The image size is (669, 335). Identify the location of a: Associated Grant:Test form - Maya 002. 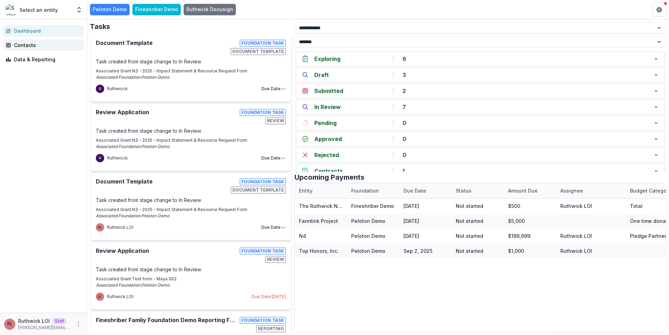
(136, 279).